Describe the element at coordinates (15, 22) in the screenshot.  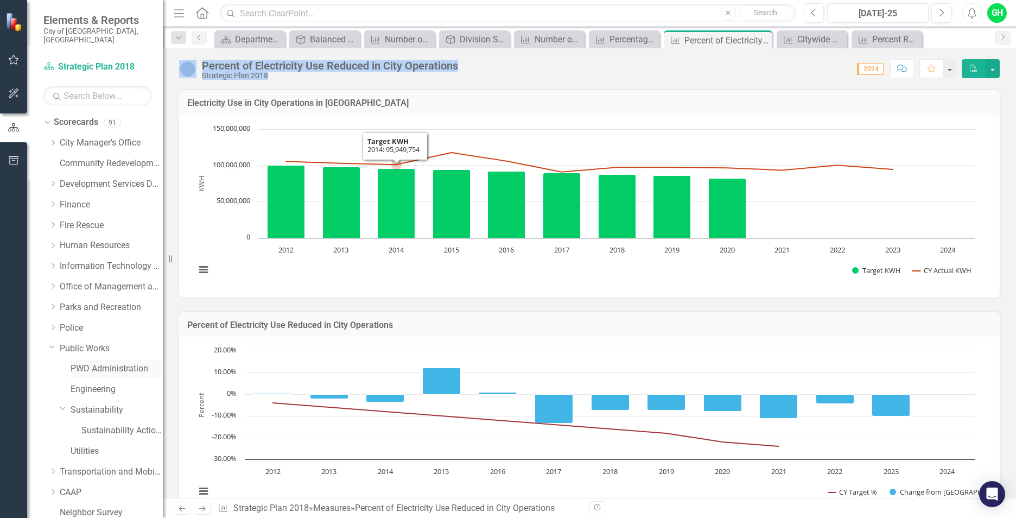
I see `img: ClearPoint Strategy` at that location.